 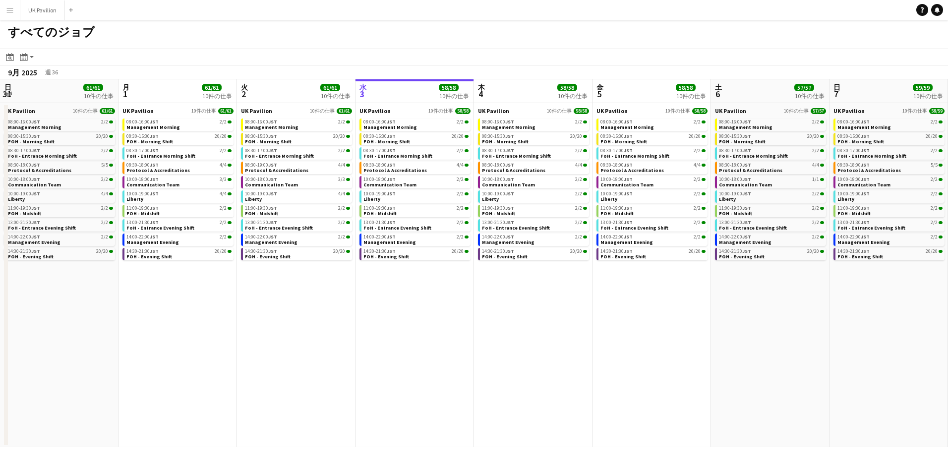 What do you see at coordinates (771, 111) in the screenshot?
I see `a: UK Pavilion10件の仕事57/57` at bounding box center [771, 111].